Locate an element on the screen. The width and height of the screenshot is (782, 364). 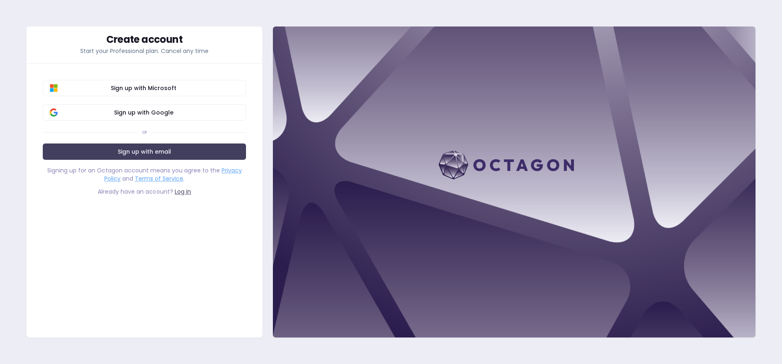
a: Log in is located at coordinates (183, 192).